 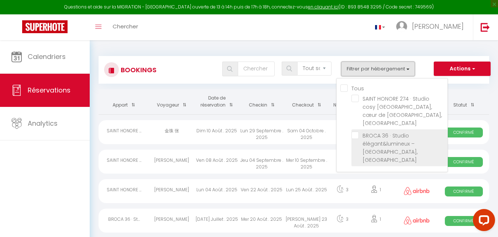 I want to click on button: Open LiveChat chat widget, so click(x=17, y=14).